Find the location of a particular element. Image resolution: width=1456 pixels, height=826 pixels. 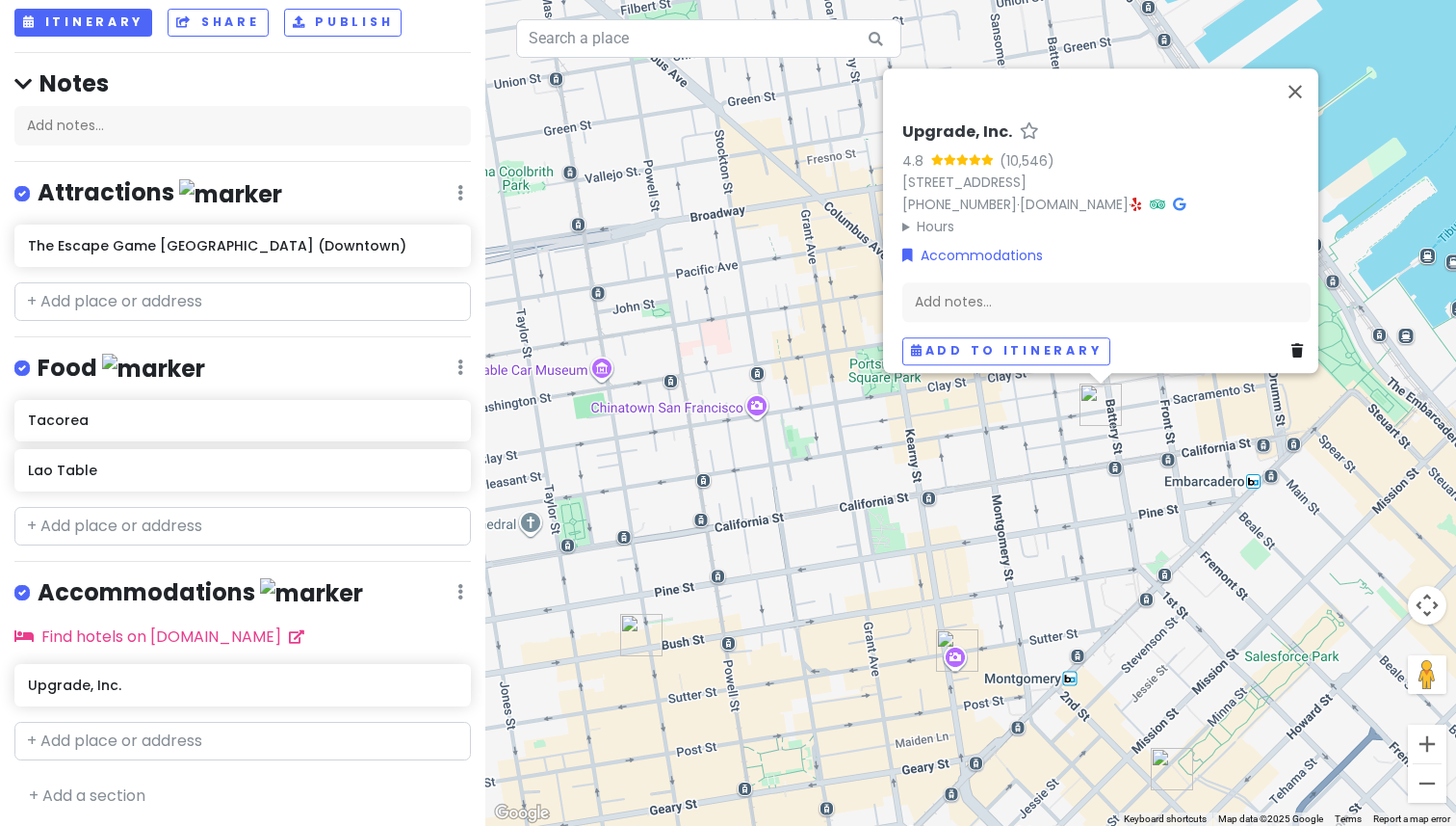

button: Close is located at coordinates (1295, 91).